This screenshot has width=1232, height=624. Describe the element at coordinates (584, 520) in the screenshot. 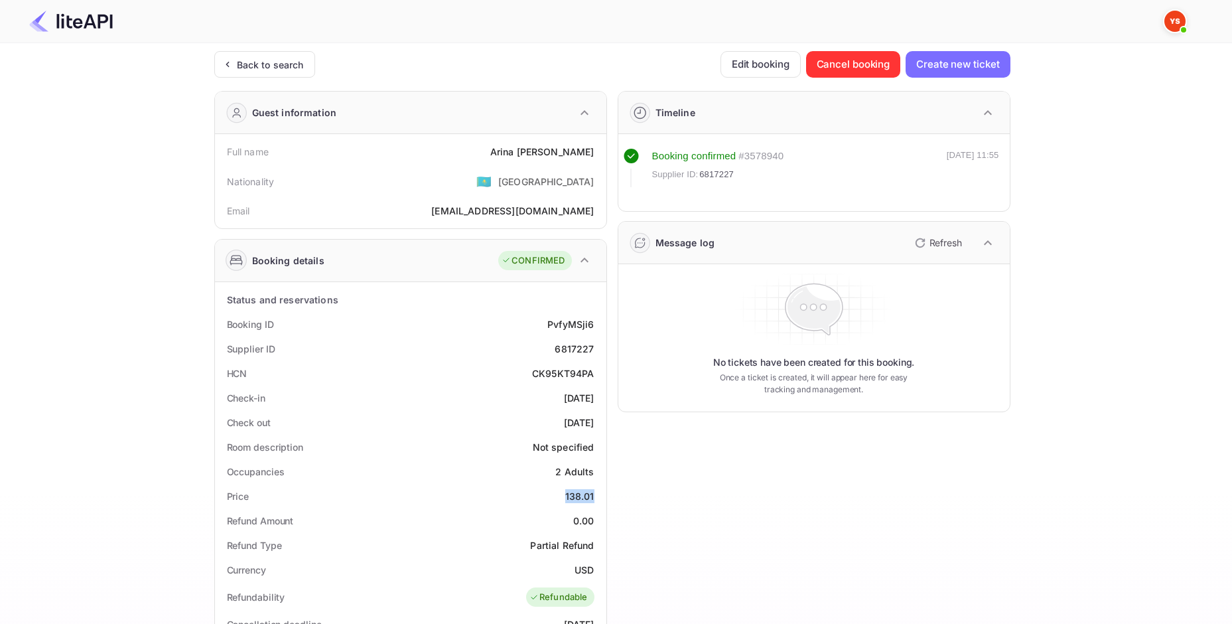

I see `div: 0.00` at that location.